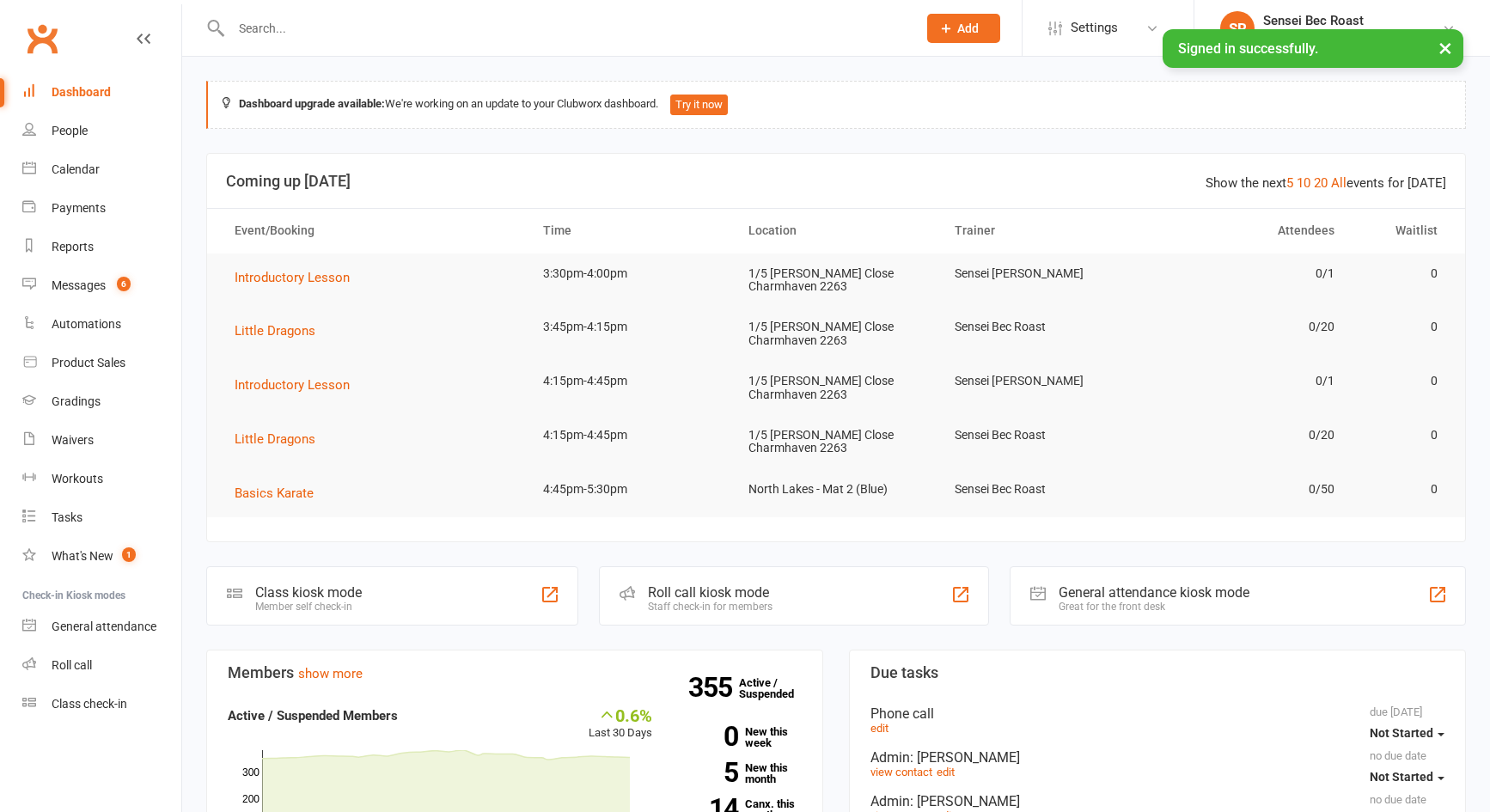 This screenshot has width=1490, height=812. Describe the element at coordinates (710, 607) in the screenshot. I see `div: Staff check-in for members` at that location.